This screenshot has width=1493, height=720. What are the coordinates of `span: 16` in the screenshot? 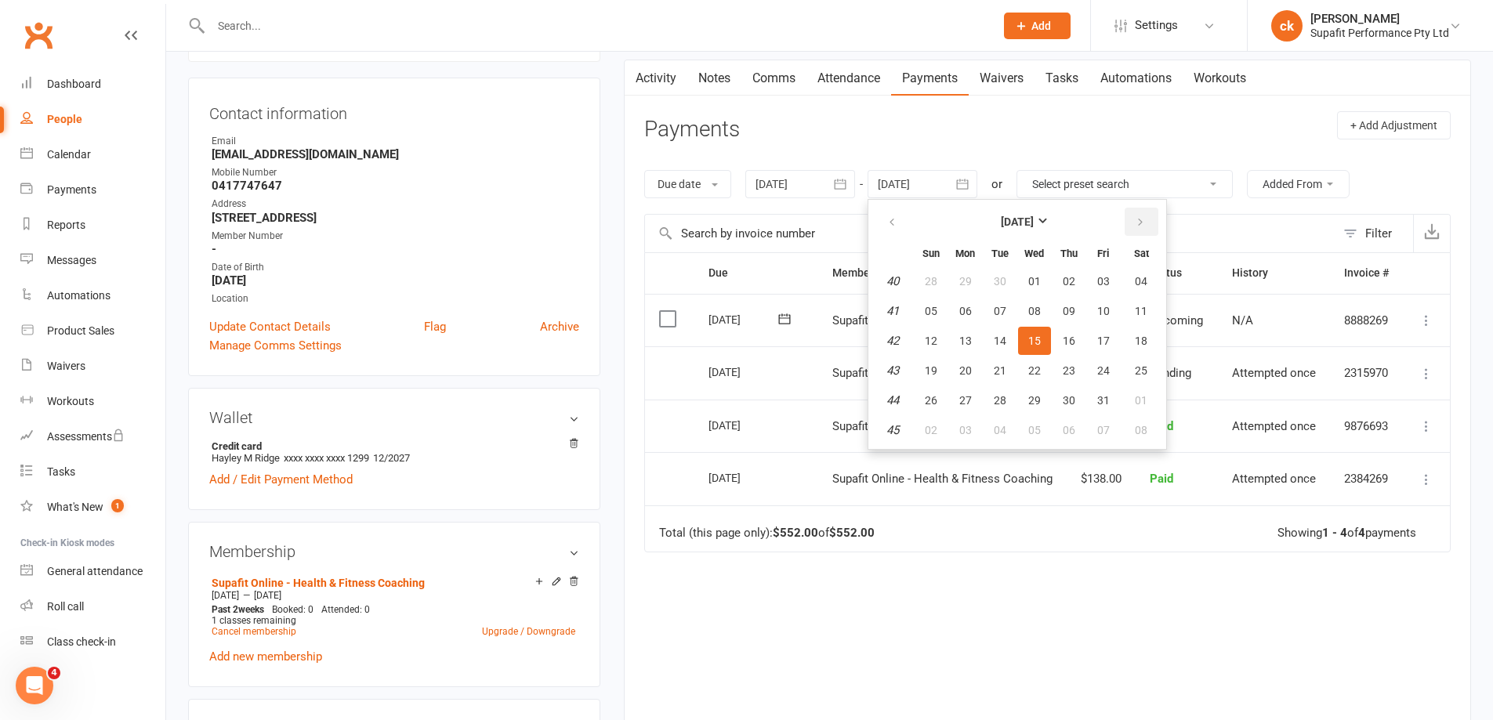 It's located at (1069, 341).